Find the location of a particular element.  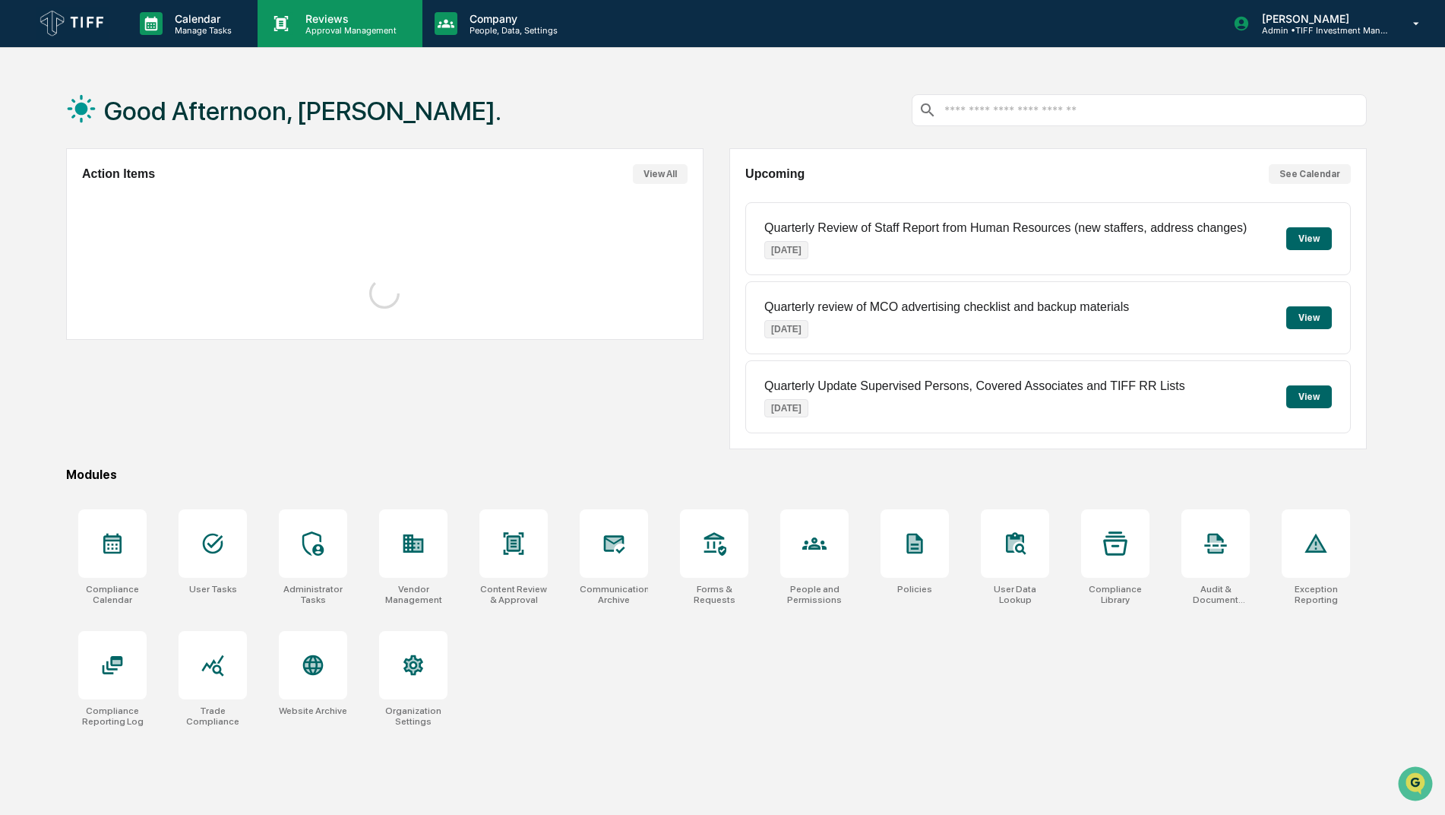

div: Website Archive is located at coordinates (313, 710).